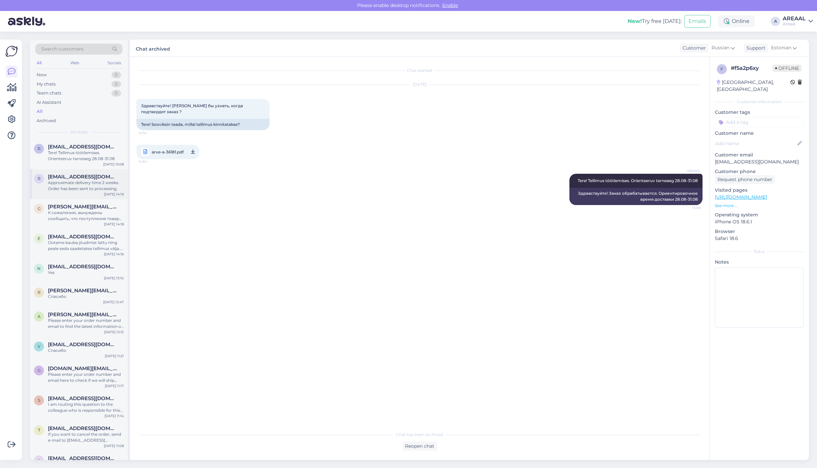 The width and height of the screenshot is (817, 468). Describe the element at coordinates (751, 68) in the screenshot. I see `div: # f5a2p6xy` at that location.